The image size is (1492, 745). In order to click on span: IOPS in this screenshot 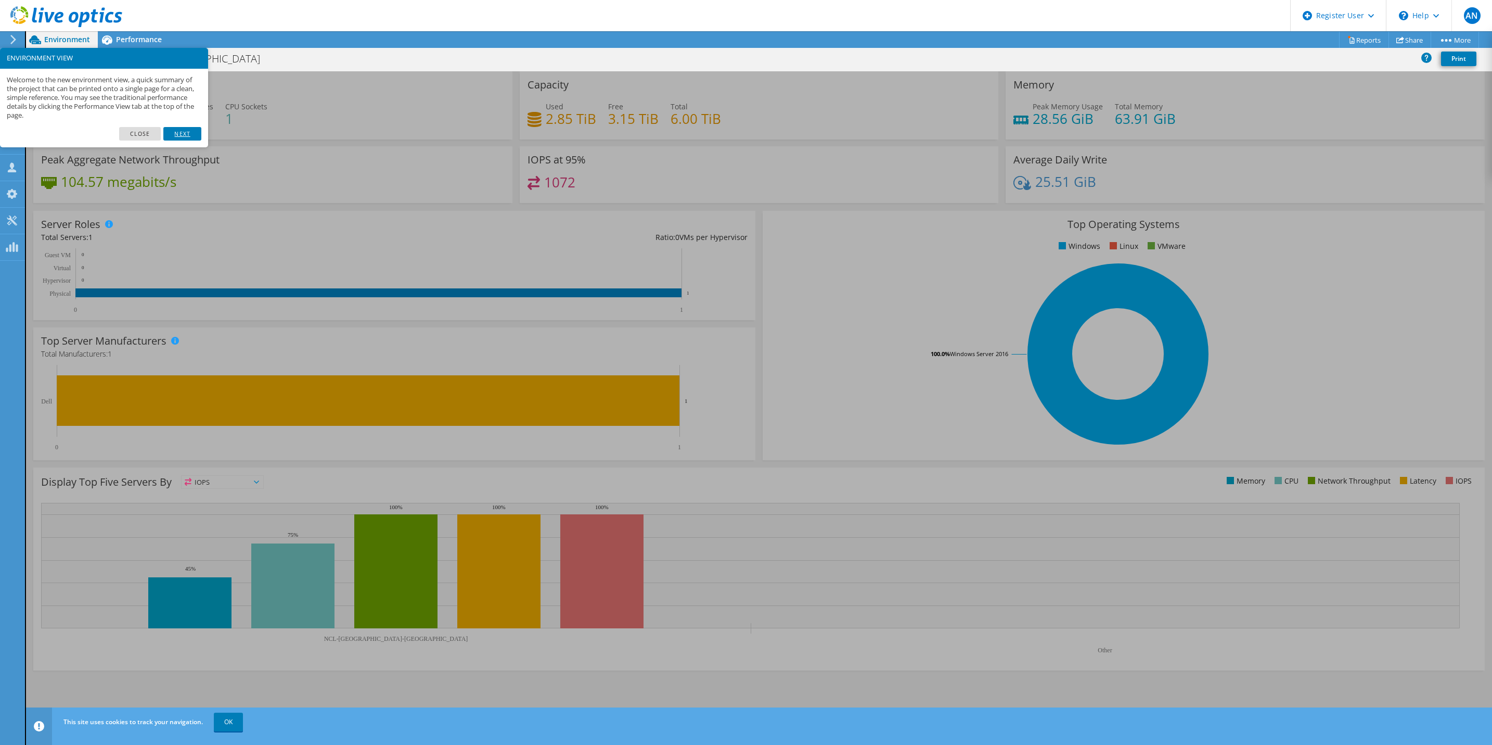, I will do `click(222, 482)`.